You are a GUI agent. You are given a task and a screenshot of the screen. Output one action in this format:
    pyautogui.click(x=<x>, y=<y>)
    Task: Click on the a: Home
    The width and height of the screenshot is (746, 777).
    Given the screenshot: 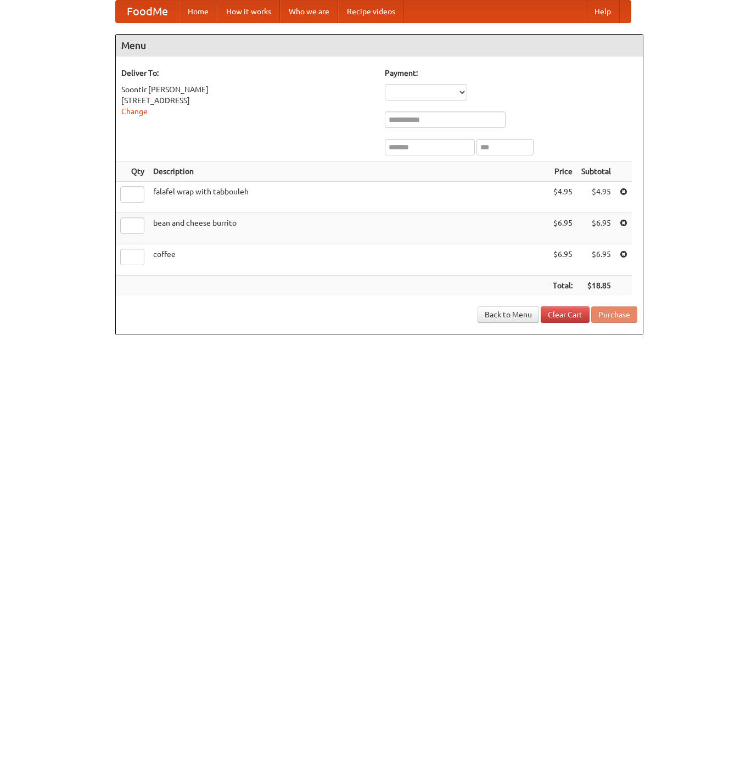 What is the action you would take?
    pyautogui.click(x=198, y=12)
    